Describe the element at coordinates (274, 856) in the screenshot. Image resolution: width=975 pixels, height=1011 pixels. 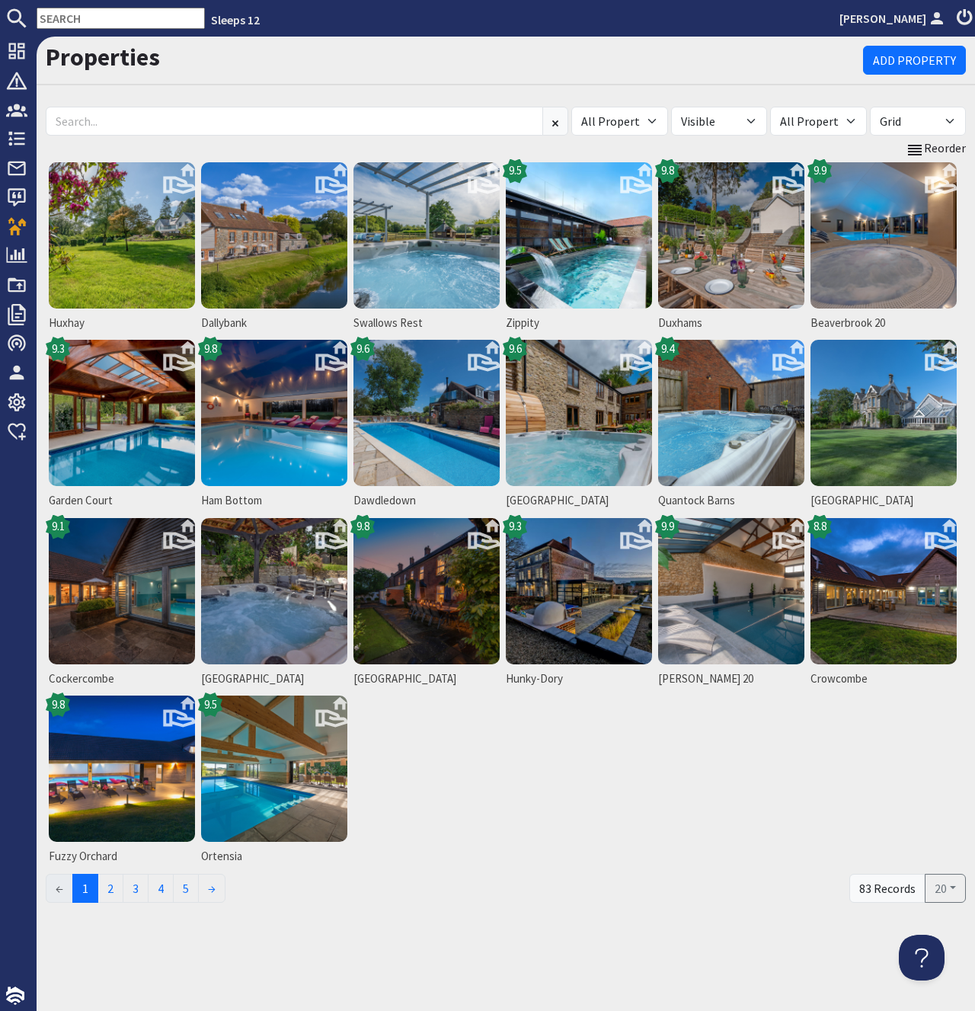
I see `span: Ortensia` at that location.